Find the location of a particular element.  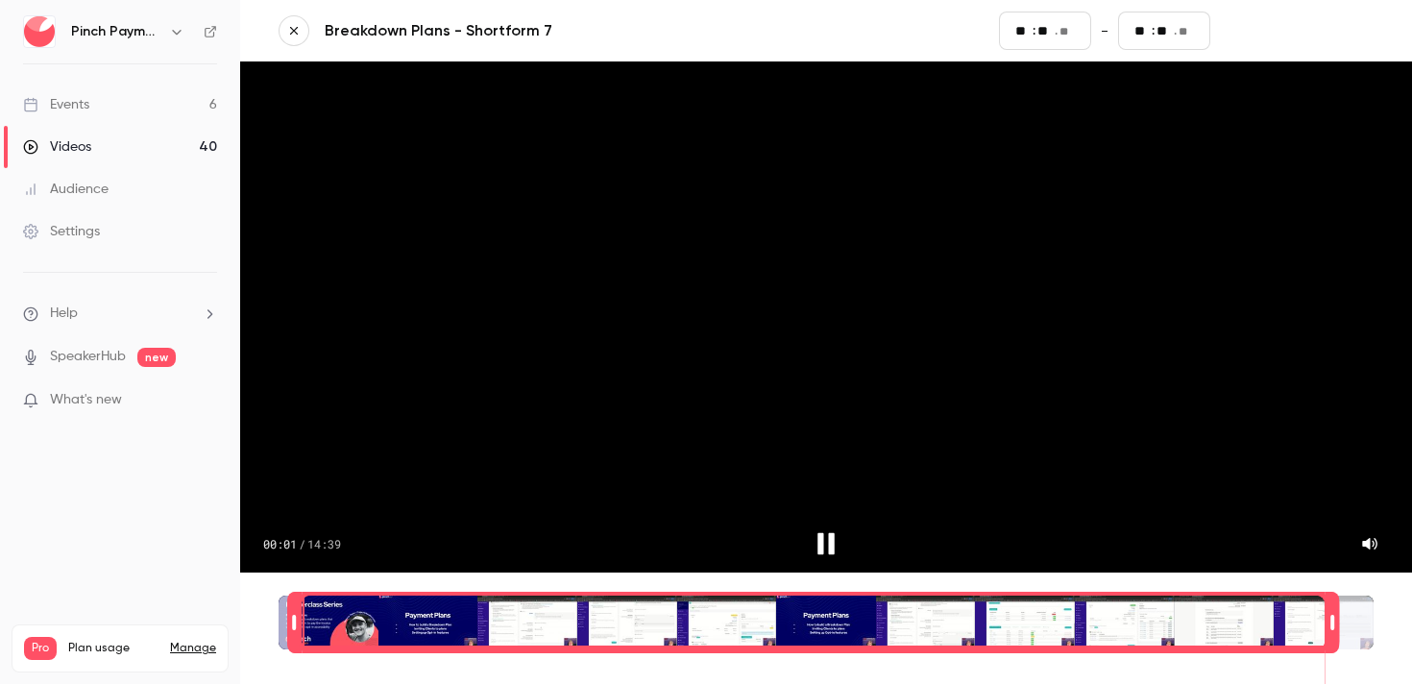

a: Breakdown Plans - Shortform 7 is located at coordinates (555, 31).